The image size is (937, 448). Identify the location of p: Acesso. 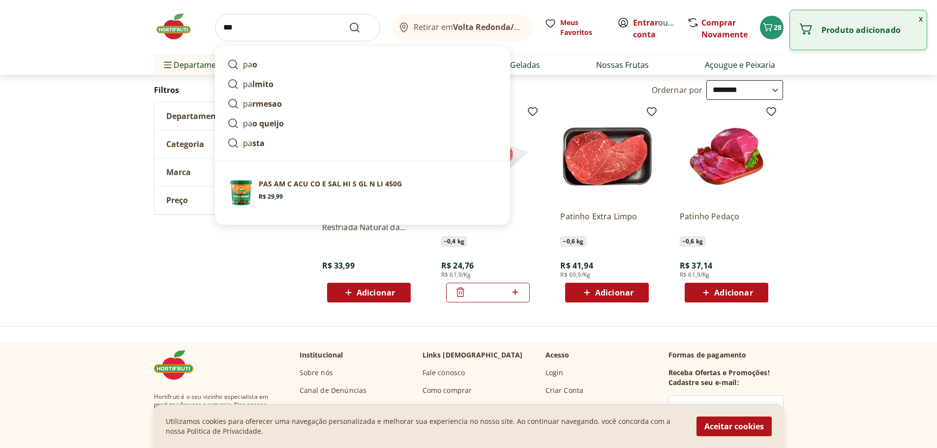
(557, 355).